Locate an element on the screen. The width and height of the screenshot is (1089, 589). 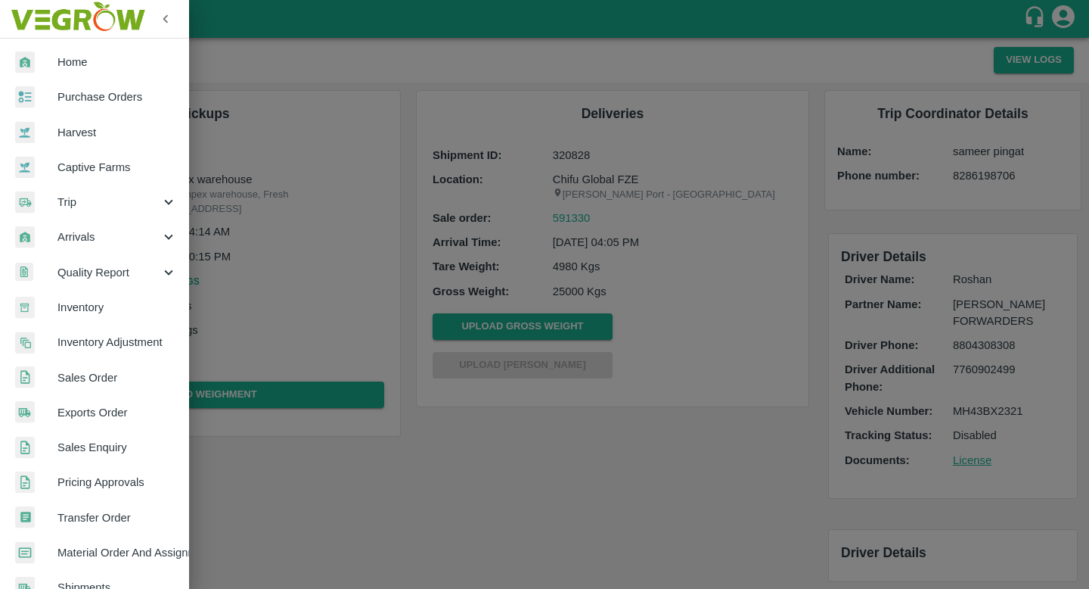
span: Pricing Approvals is located at coordinates (117, 482).